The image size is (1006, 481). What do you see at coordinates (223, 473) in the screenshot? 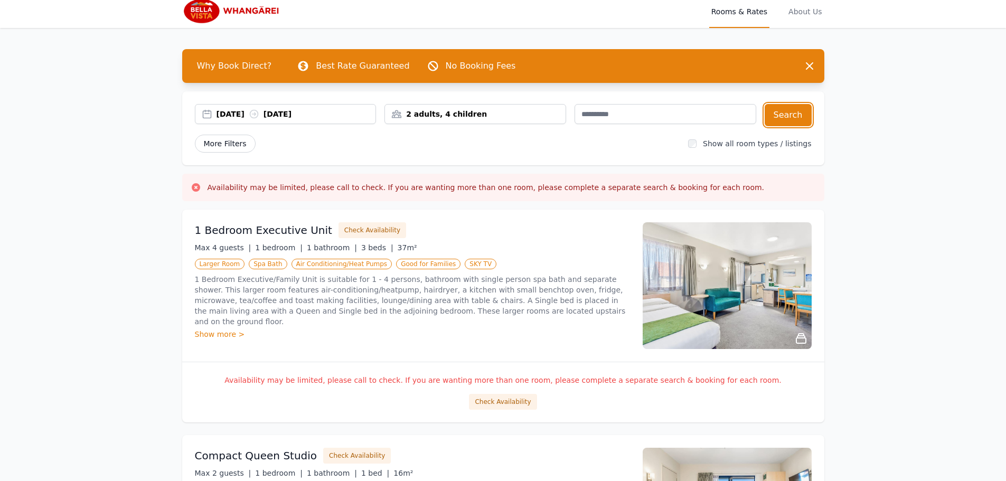
I see `span: Max 2 guests |` at bounding box center [223, 473].